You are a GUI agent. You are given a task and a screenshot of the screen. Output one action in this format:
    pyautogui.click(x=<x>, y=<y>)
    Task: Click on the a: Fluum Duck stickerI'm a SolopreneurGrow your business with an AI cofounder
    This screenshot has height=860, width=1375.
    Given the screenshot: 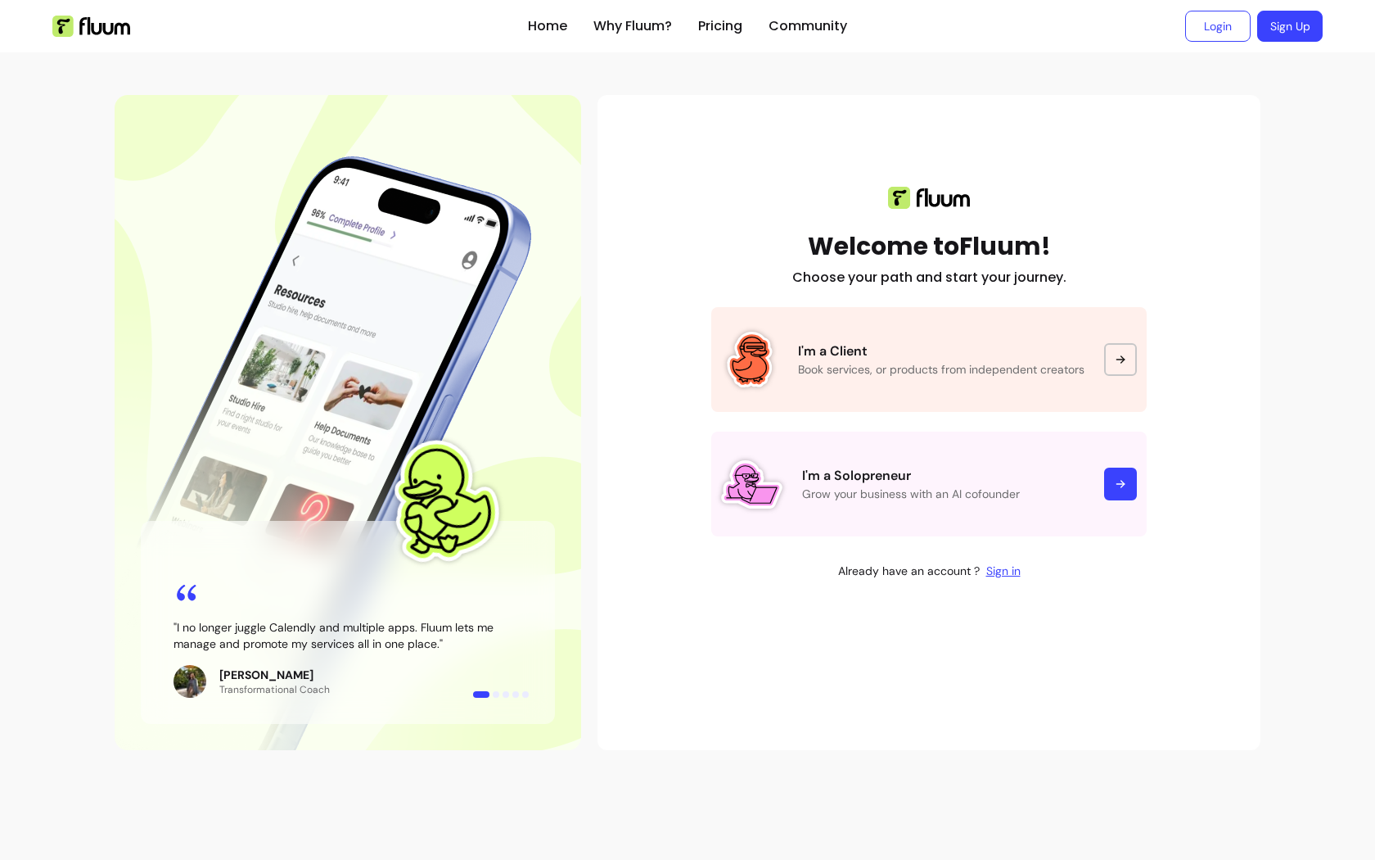 What is the action you would take?
    pyautogui.click(x=929, y=484)
    